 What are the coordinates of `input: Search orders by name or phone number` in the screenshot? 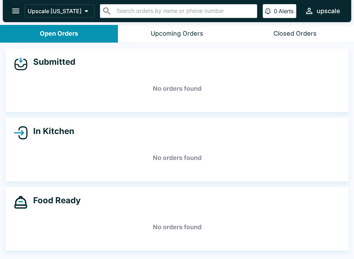 It's located at (184, 11).